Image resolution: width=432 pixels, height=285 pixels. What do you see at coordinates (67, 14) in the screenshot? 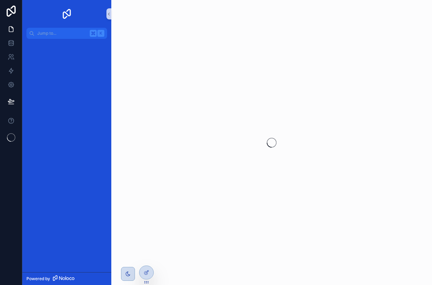
I see `img: App logo` at bounding box center [67, 14].